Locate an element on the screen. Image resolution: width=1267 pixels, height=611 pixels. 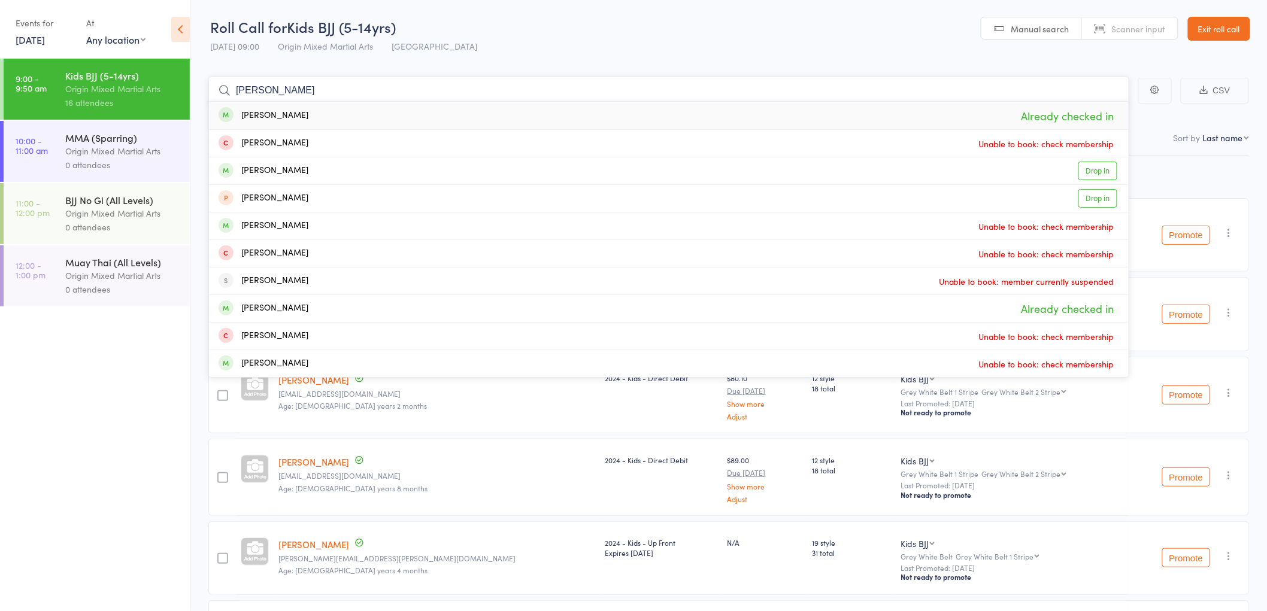
div: Muay Thai (All Levels) is located at coordinates (122, 262).